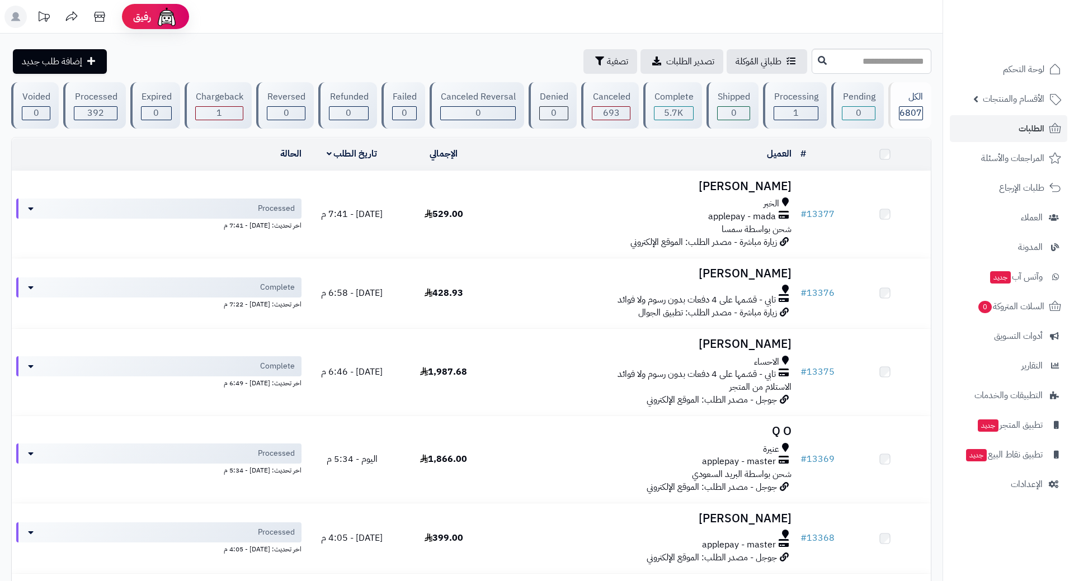 Image resolution: width=1074 pixels, height=581 pixels. What do you see at coordinates (443, 154) in the screenshot?
I see `a: الإجمالي` at bounding box center [443, 154].